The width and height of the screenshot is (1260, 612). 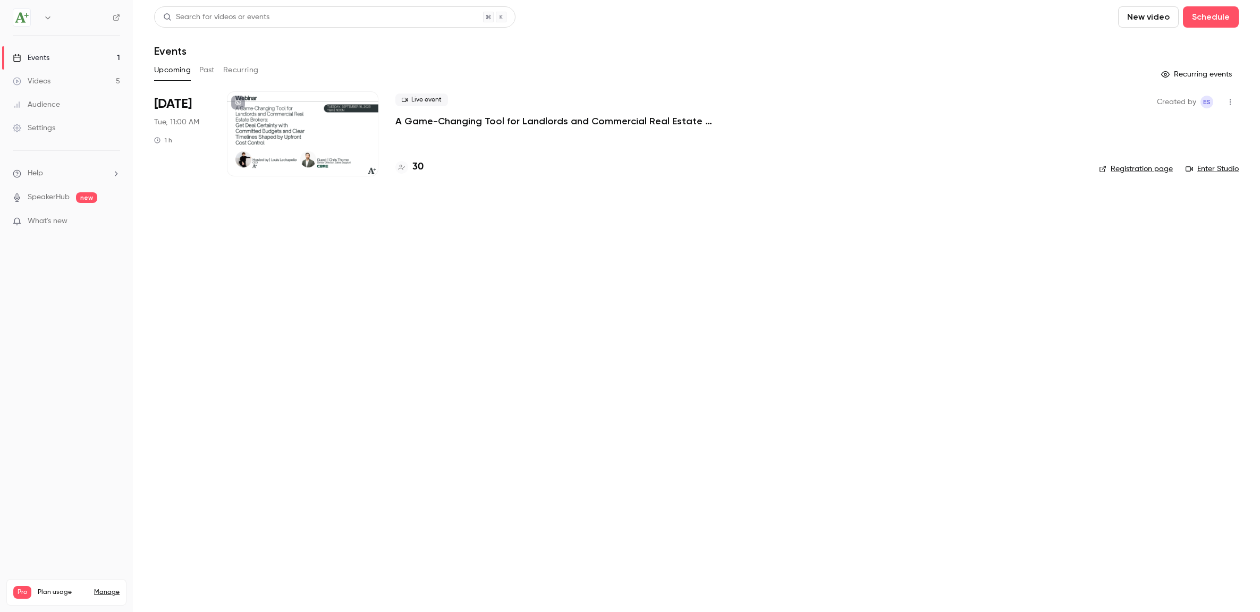 I want to click on span: ES, so click(x=1207, y=102).